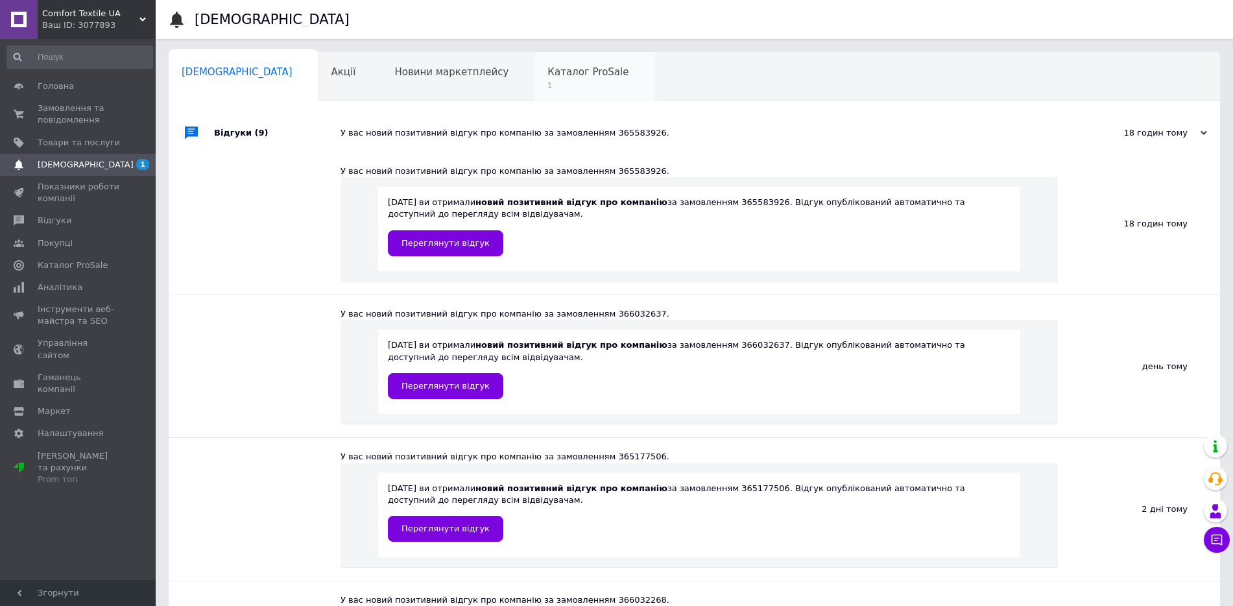 This screenshot has height=606, width=1233. Describe the element at coordinates (54, 221) in the screenshot. I see `span: Відгуки` at that location.